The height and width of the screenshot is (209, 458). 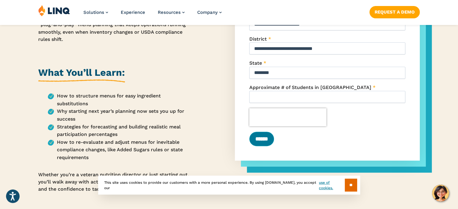 What do you see at coordinates (258, 39) in the screenshot?
I see `span: District` at bounding box center [258, 39].